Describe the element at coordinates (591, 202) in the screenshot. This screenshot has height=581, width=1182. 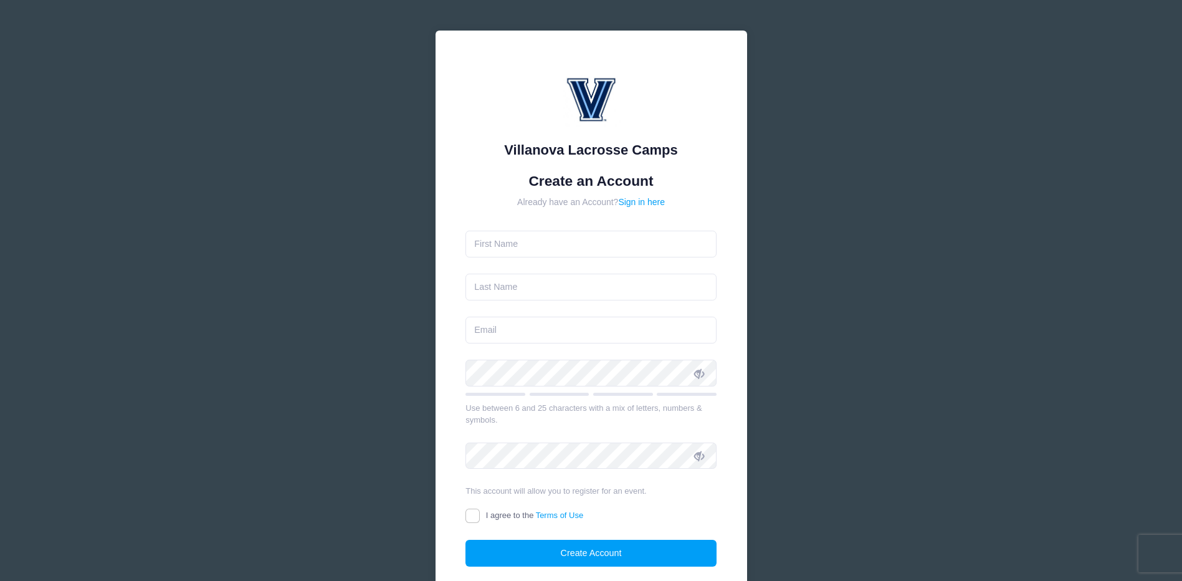
I see `div: Already have an Account?` at that location.